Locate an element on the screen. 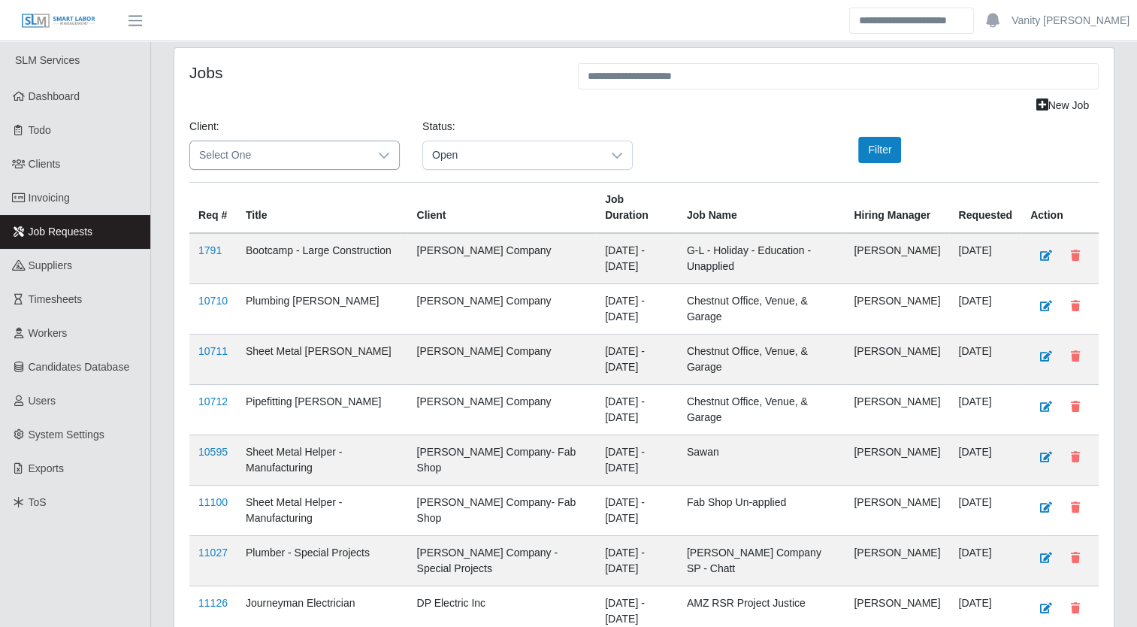 This screenshot has height=627, width=1137. td: Plumber - Special Projects is located at coordinates (322, 560).